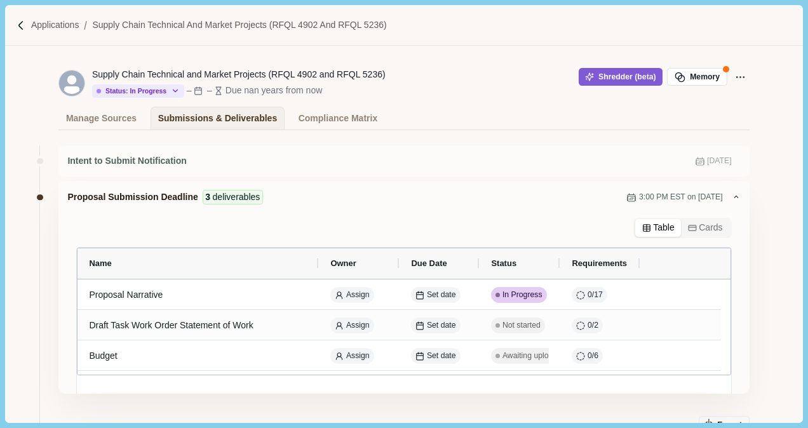 This screenshot has height=428, width=808. Describe the element at coordinates (239, 74) in the screenshot. I see `div: Supply Chain Technical and Market Projects (RFQL 4902 and RFQL 5236)` at that location.